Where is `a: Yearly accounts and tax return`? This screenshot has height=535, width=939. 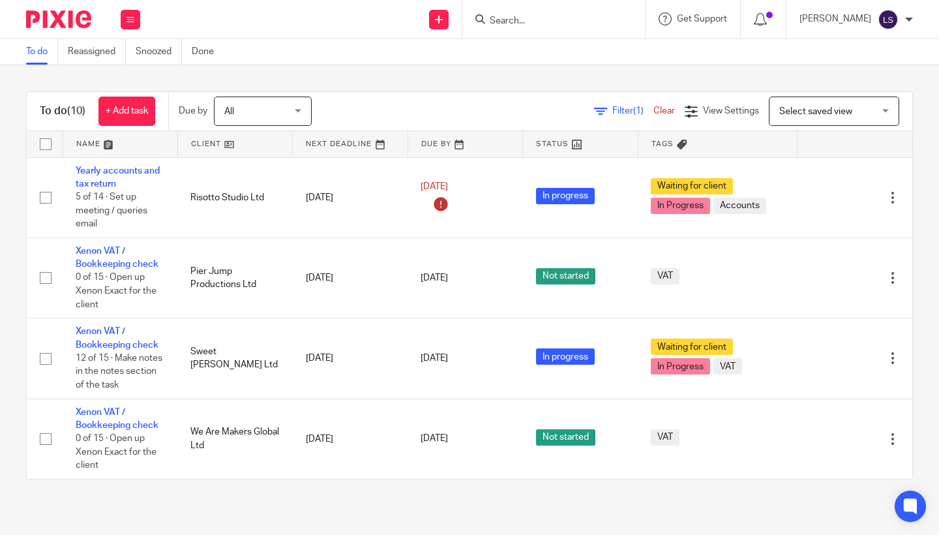
a: Yearly accounts and tax return is located at coordinates (117, 177).